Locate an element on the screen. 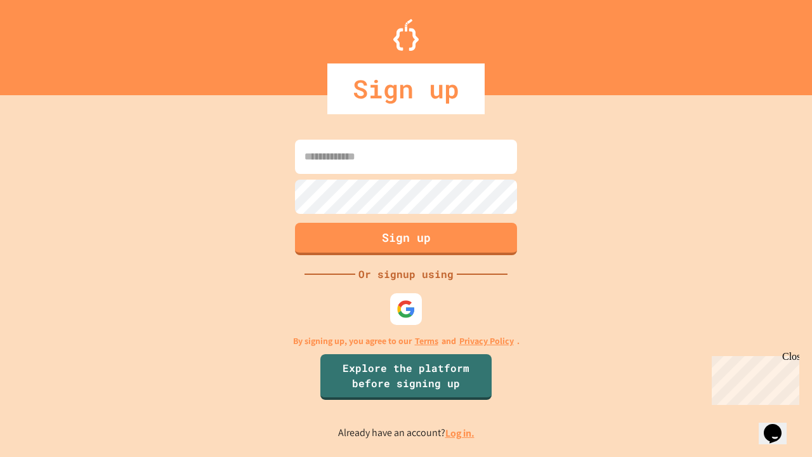 This screenshot has height=457, width=812. div: Or signup using is located at coordinates (406, 274).